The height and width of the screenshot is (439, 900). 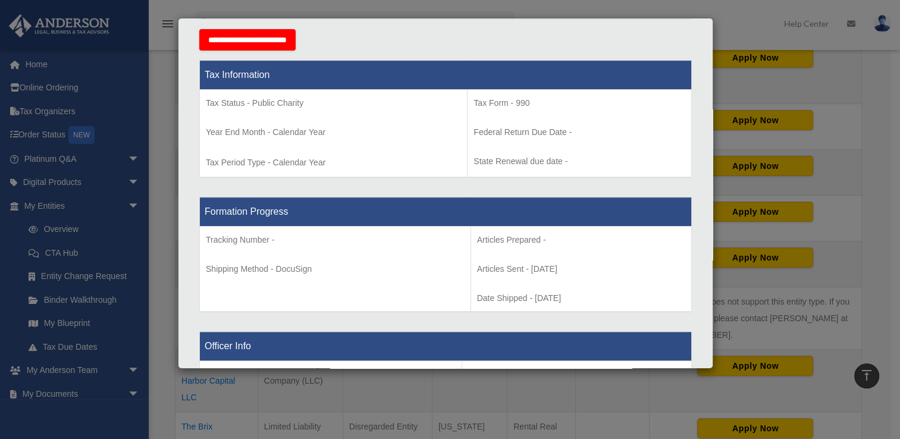 What do you see at coordinates (335, 240) in the screenshot?
I see `p: Tracking Number -` at bounding box center [335, 240].